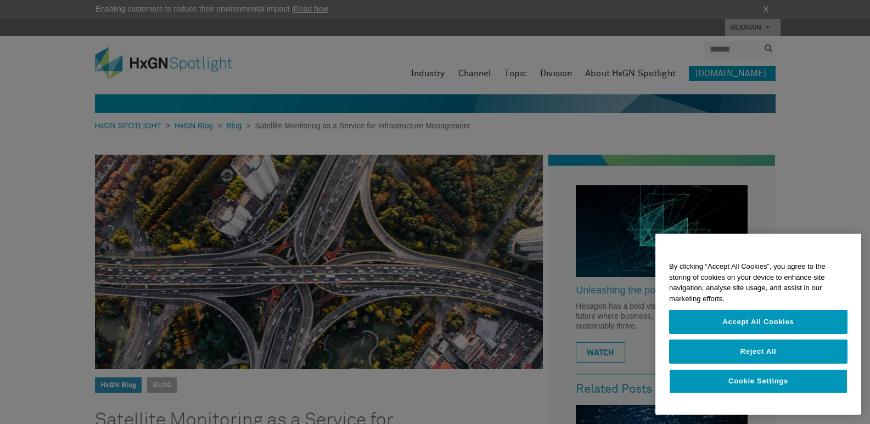  I want to click on button: Cookie Settings, so click(758, 382).